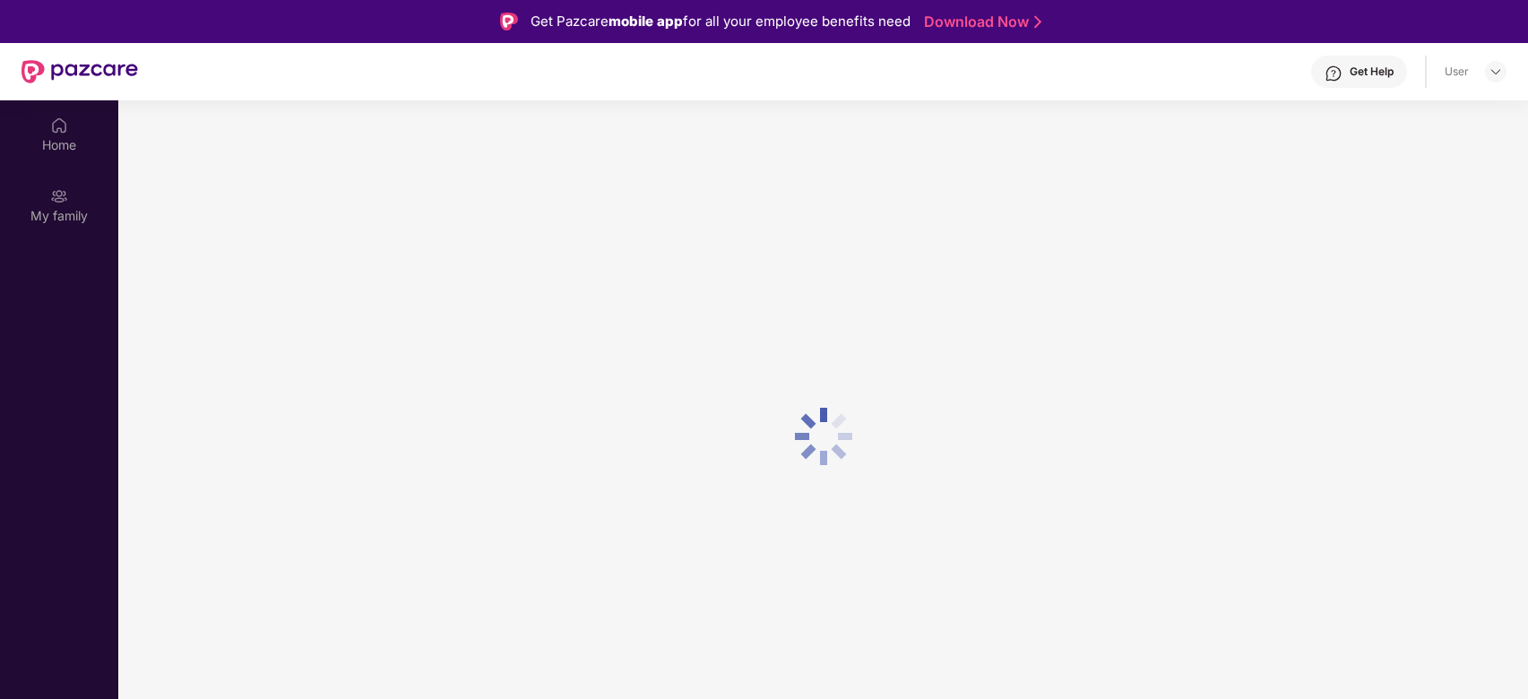 This screenshot has height=699, width=1528. Describe the element at coordinates (509, 22) in the screenshot. I see `img: Logo` at that location.